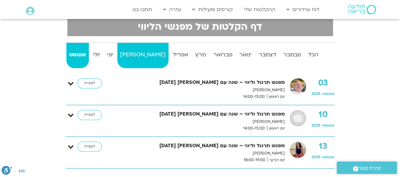  What do you see at coordinates (323, 83) in the screenshot?
I see `strong: 03` at bounding box center [323, 83].